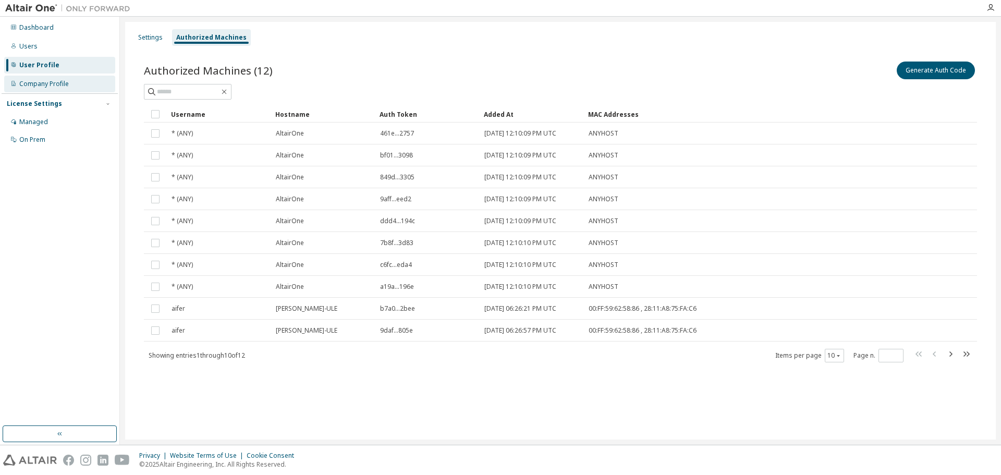 Image resolution: width=1001 pixels, height=475 pixels. I want to click on span: b7a0...2bee, so click(397, 309).